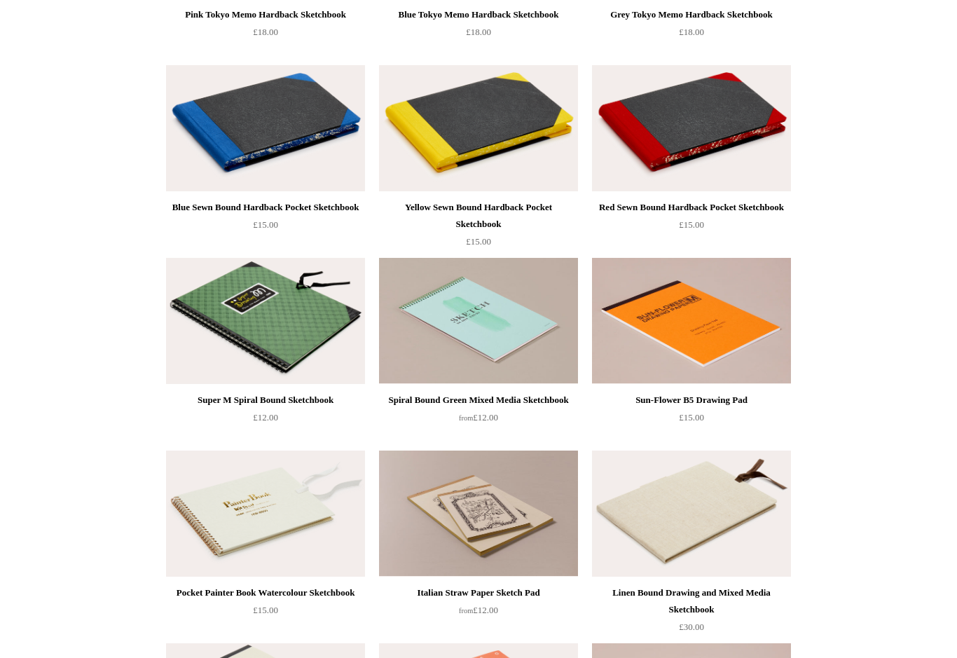 This screenshot has width=957, height=658. Describe the element at coordinates (479, 514) in the screenshot. I see `img: Italian Straw Paper Sketch Pad` at that location.